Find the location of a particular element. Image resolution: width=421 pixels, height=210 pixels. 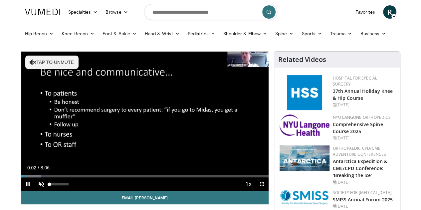

a: Hand & Wrist is located at coordinates (162, 34).